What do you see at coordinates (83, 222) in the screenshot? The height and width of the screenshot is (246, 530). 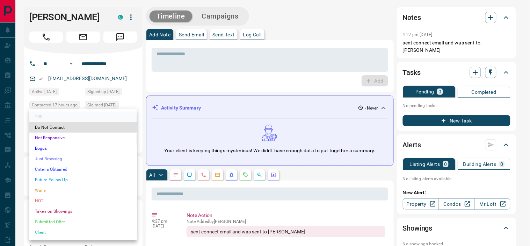 I see `li: Submitted Offer` at bounding box center [83, 222].